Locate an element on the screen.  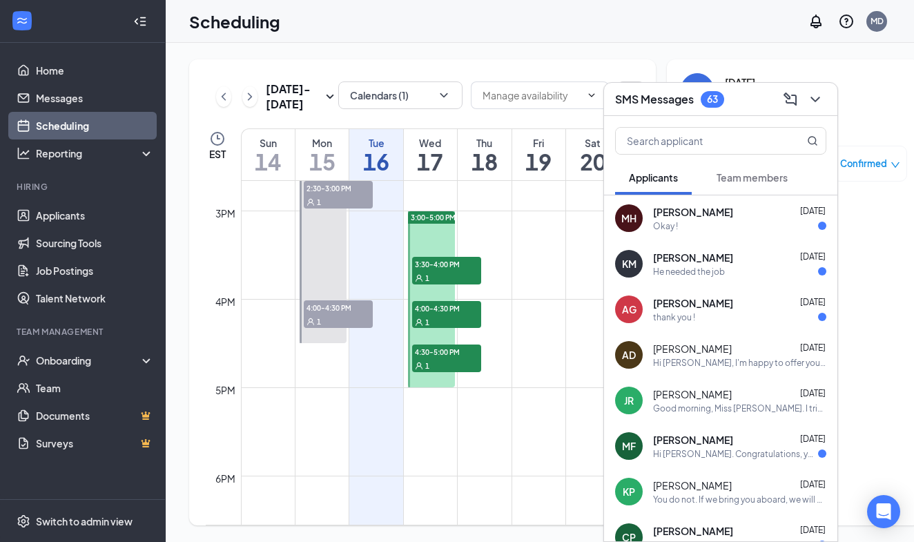
div: He needed the job is located at coordinates (689, 271).